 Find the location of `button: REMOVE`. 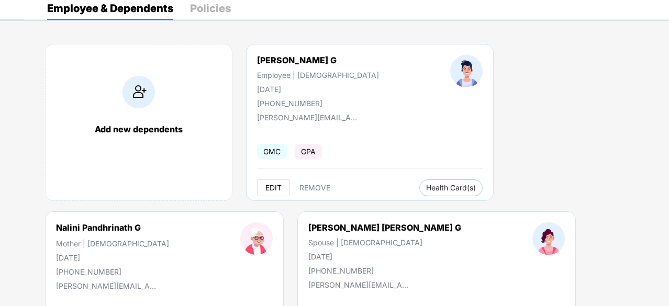

button: REMOVE is located at coordinates (314, 188).